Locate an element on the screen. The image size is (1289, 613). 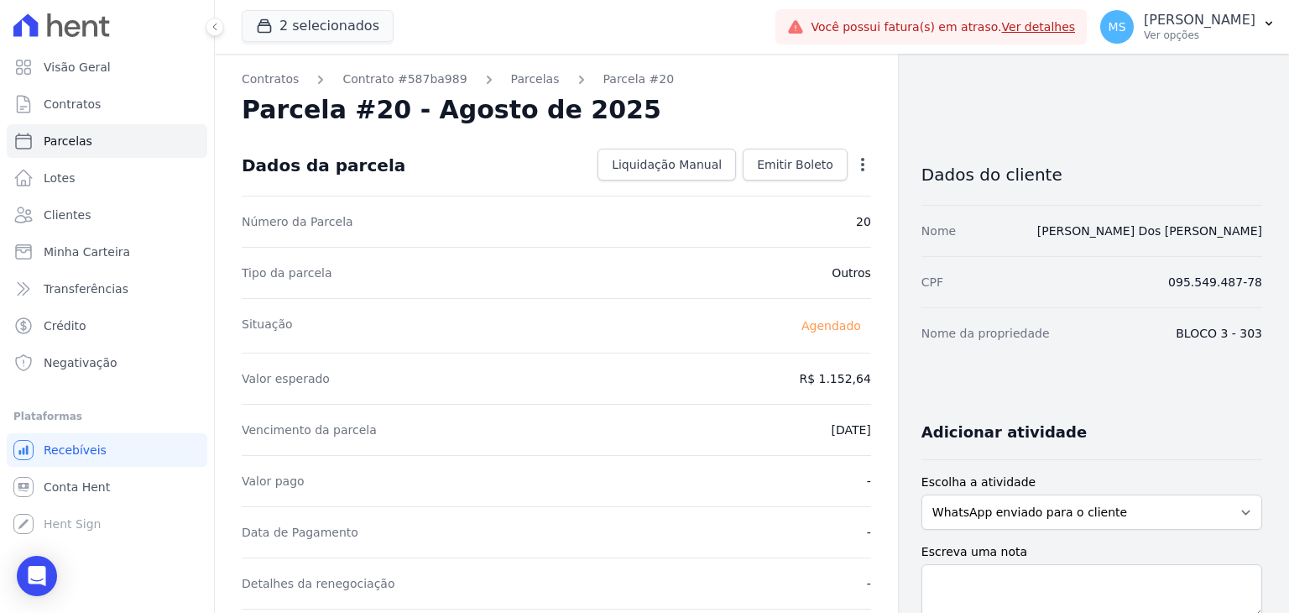
span: Conta Hent is located at coordinates (76, 487).